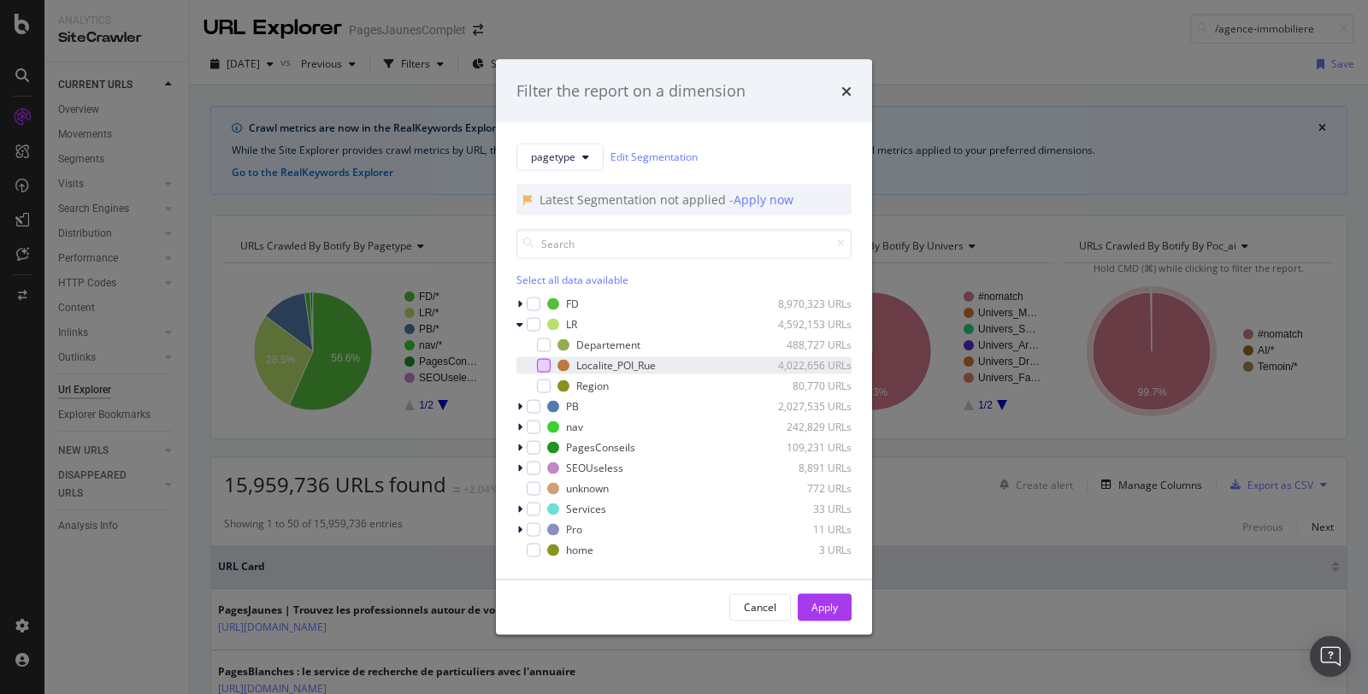 Image resolution: width=1368 pixels, height=694 pixels. I want to click on div: 4,592,153 URLs, so click(810, 324).